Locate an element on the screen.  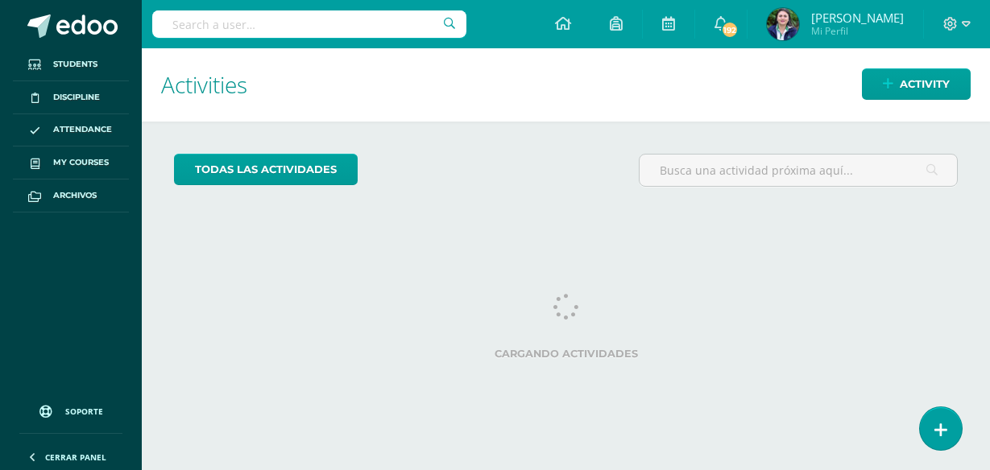
span: Cerrar panel is located at coordinates (76, 457).